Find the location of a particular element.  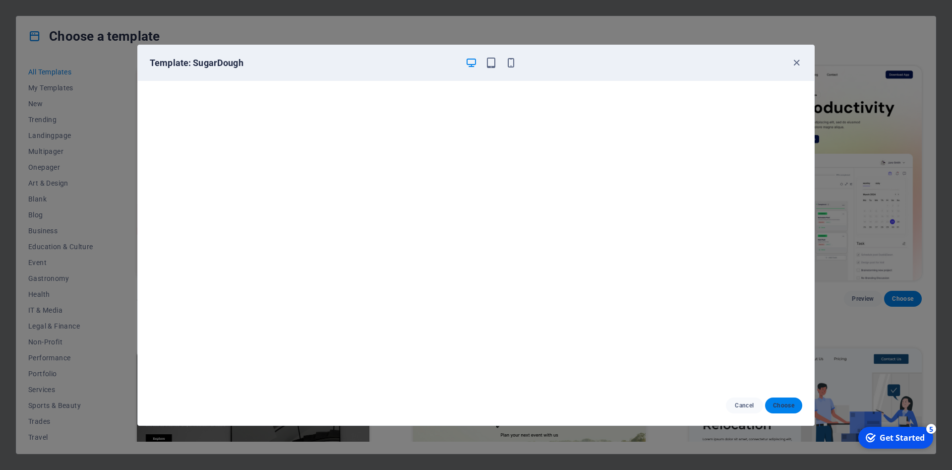

button: Cancel is located at coordinates (745, 405).